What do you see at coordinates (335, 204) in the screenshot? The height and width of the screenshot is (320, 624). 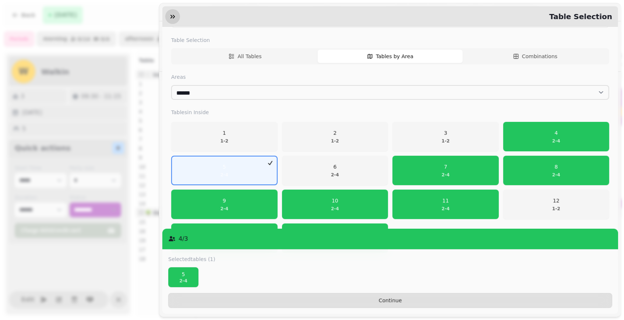 I see `button: 102-4` at bounding box center [335, 204].